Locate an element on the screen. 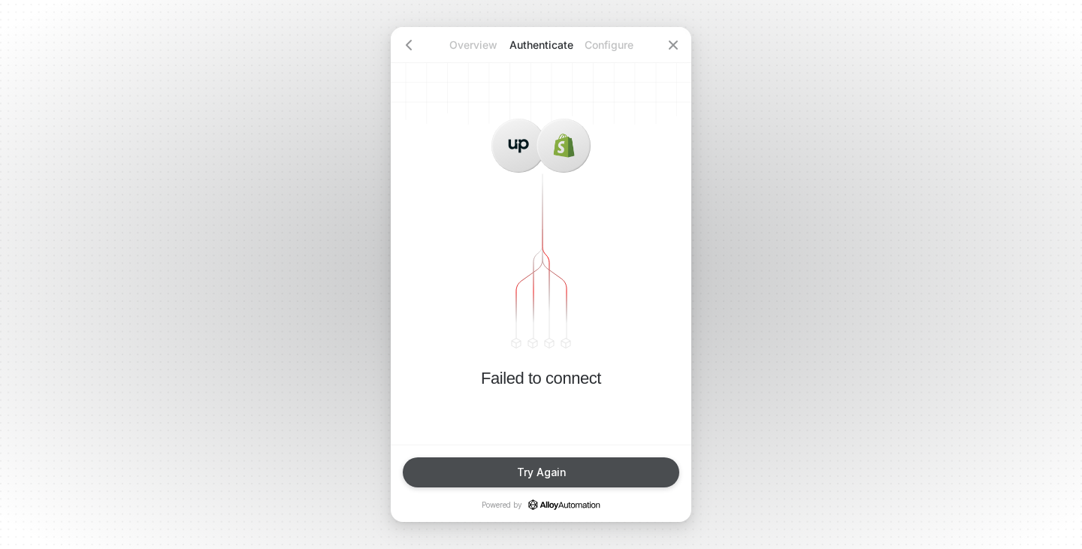 The width and height of the screenshot is (1082, 549). p: Failed to connect is located at coordinates (541, 378).